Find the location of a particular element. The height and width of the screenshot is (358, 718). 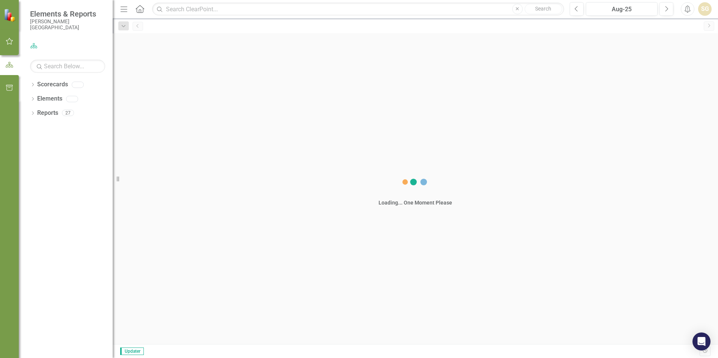

a: Scorecards is located at coordinates (53, 85).